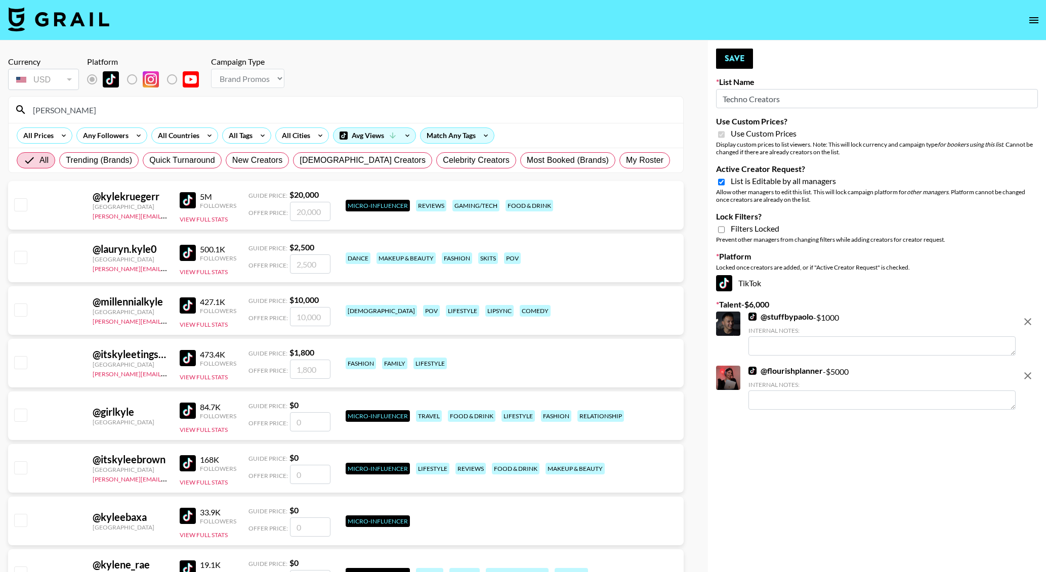 Image resolution: width=1046 pixels, height=572 pixels. I want to click on div: @ kylekruegerr, so click(130, 196).